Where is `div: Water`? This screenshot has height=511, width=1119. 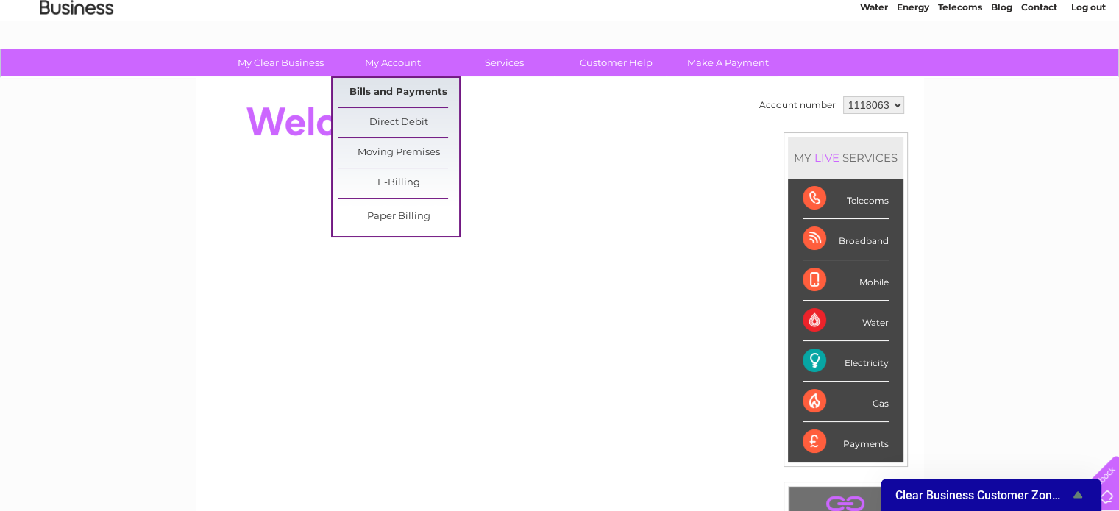 div: Water is located at coordinates (845, 321).